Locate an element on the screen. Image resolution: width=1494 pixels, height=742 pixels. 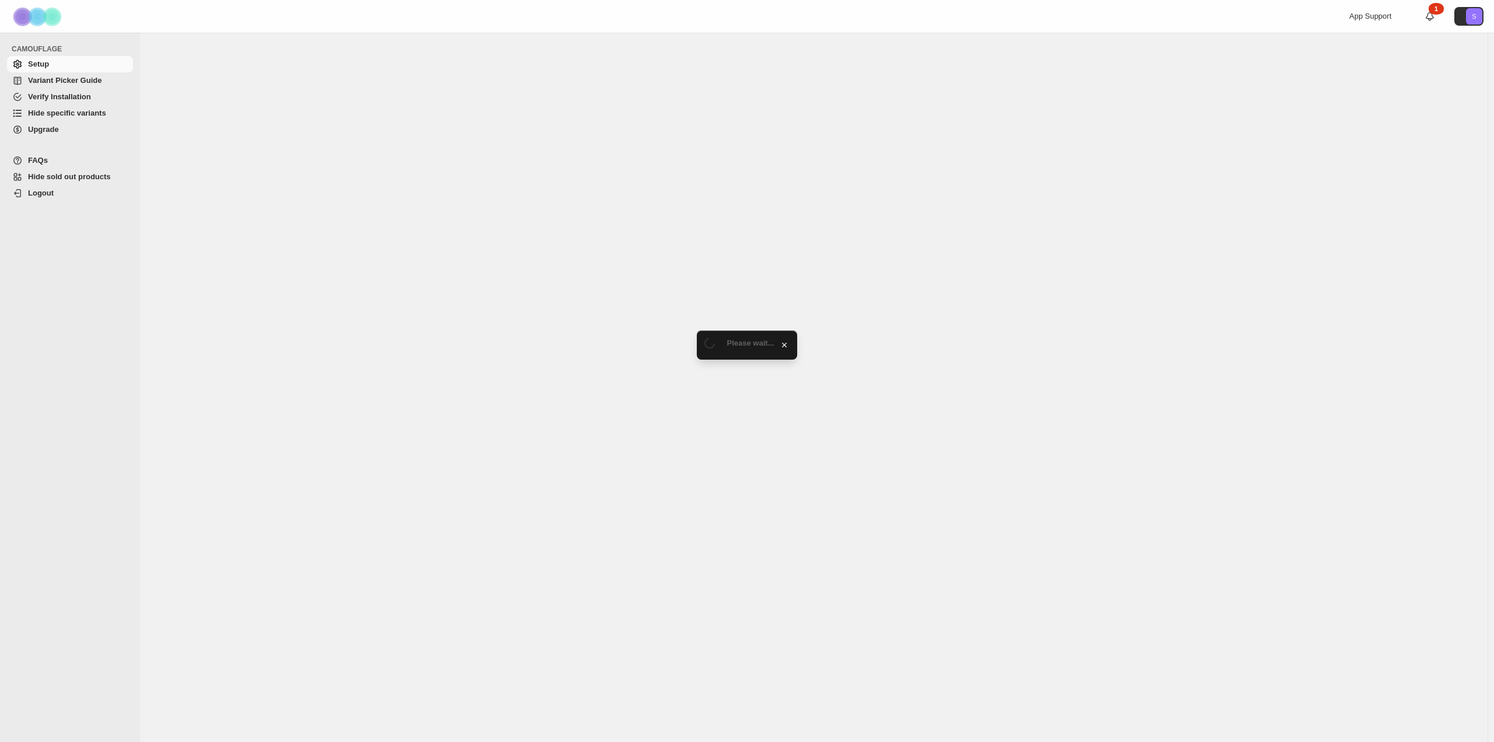
span: Please wait... is located at coordinates (751, 343).